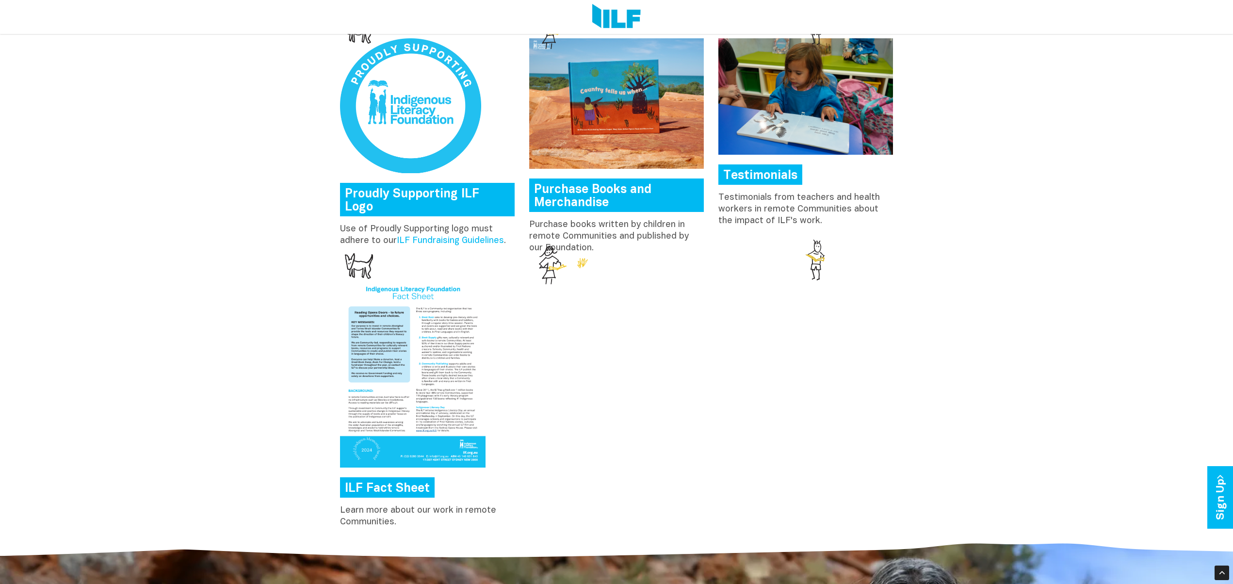  I want to click on a: Proudly Supporting ILF Logo, so click(427, 199).